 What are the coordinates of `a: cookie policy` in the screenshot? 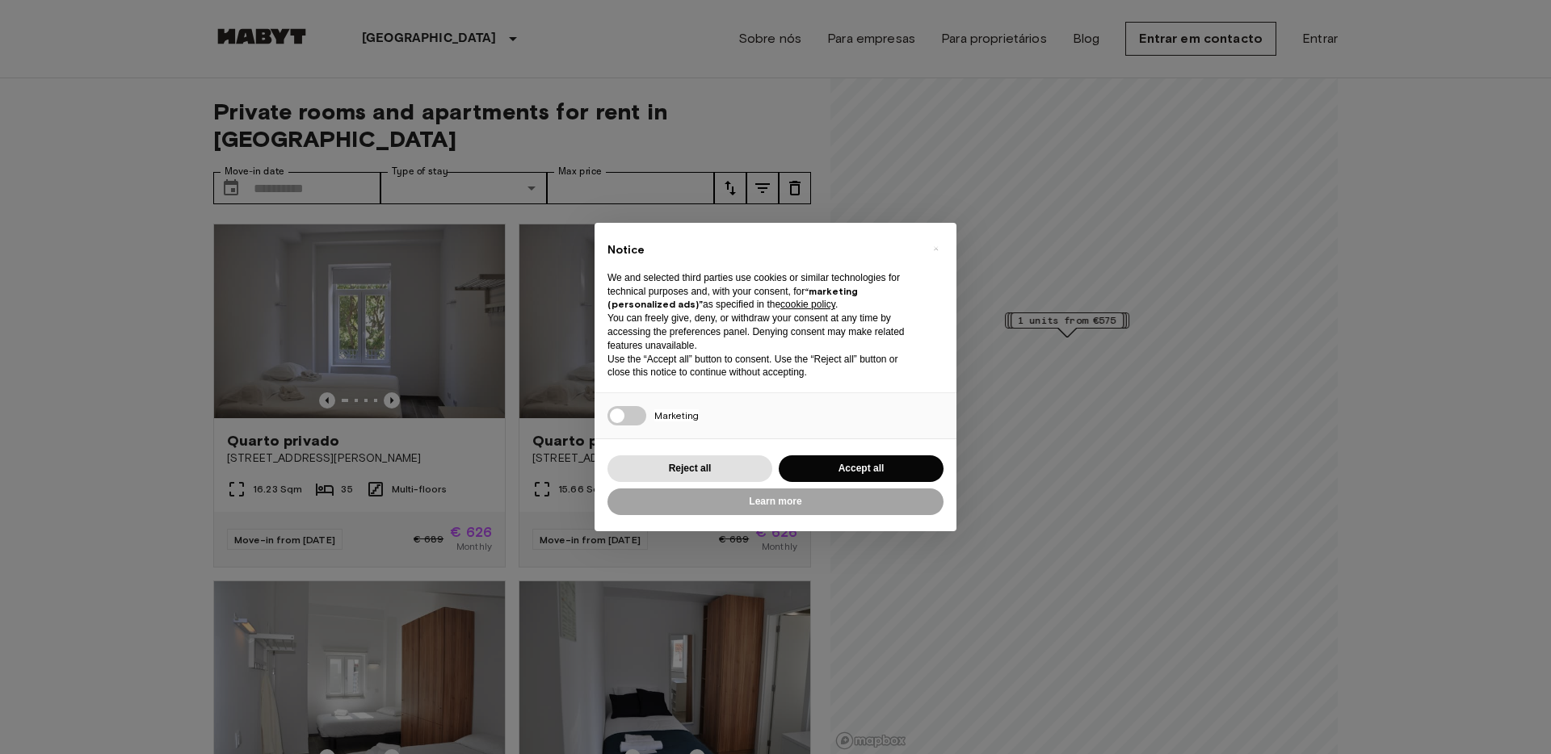 It's located at (808, 304).